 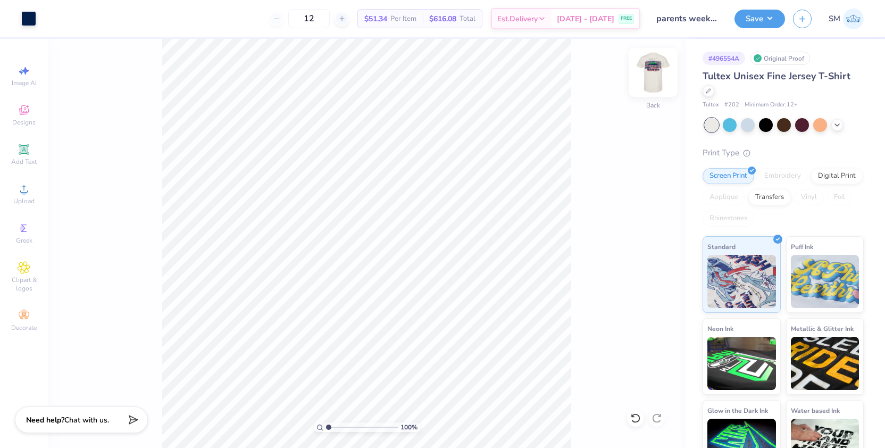 What do you see at coordinates (809, 197) in the screenshot?
I see `div: Vinyl` at bounding box center [809, 197].